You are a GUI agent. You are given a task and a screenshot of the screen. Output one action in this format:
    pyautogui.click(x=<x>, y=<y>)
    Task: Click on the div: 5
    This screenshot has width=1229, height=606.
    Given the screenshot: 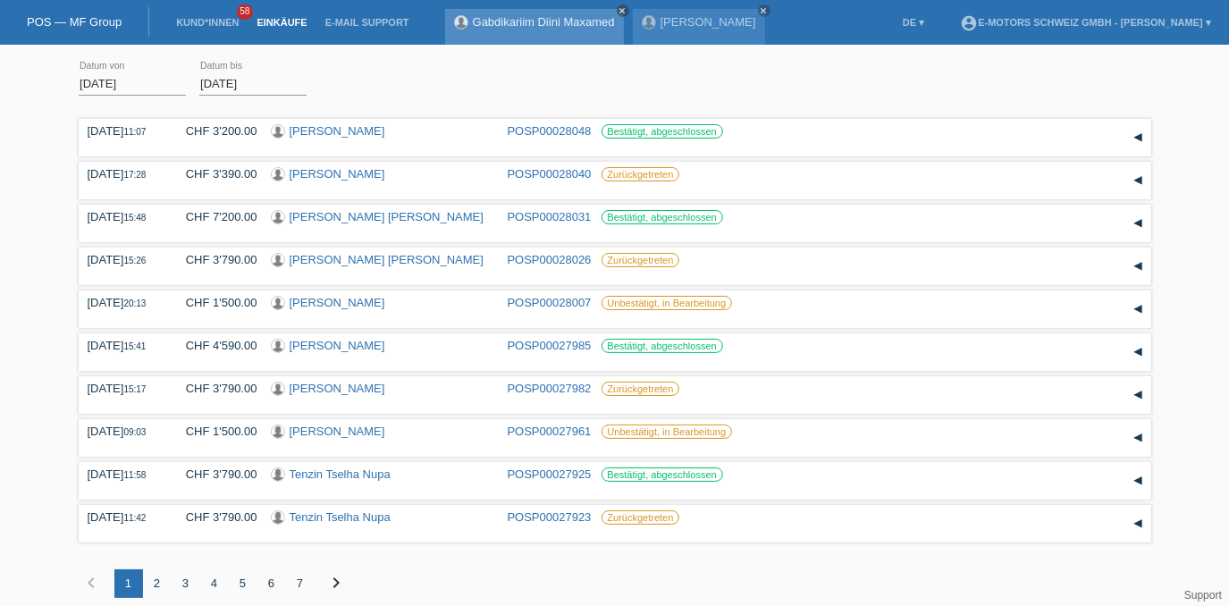 What is the action you would take?
    pyautogui.click(x=243, y=584)
    